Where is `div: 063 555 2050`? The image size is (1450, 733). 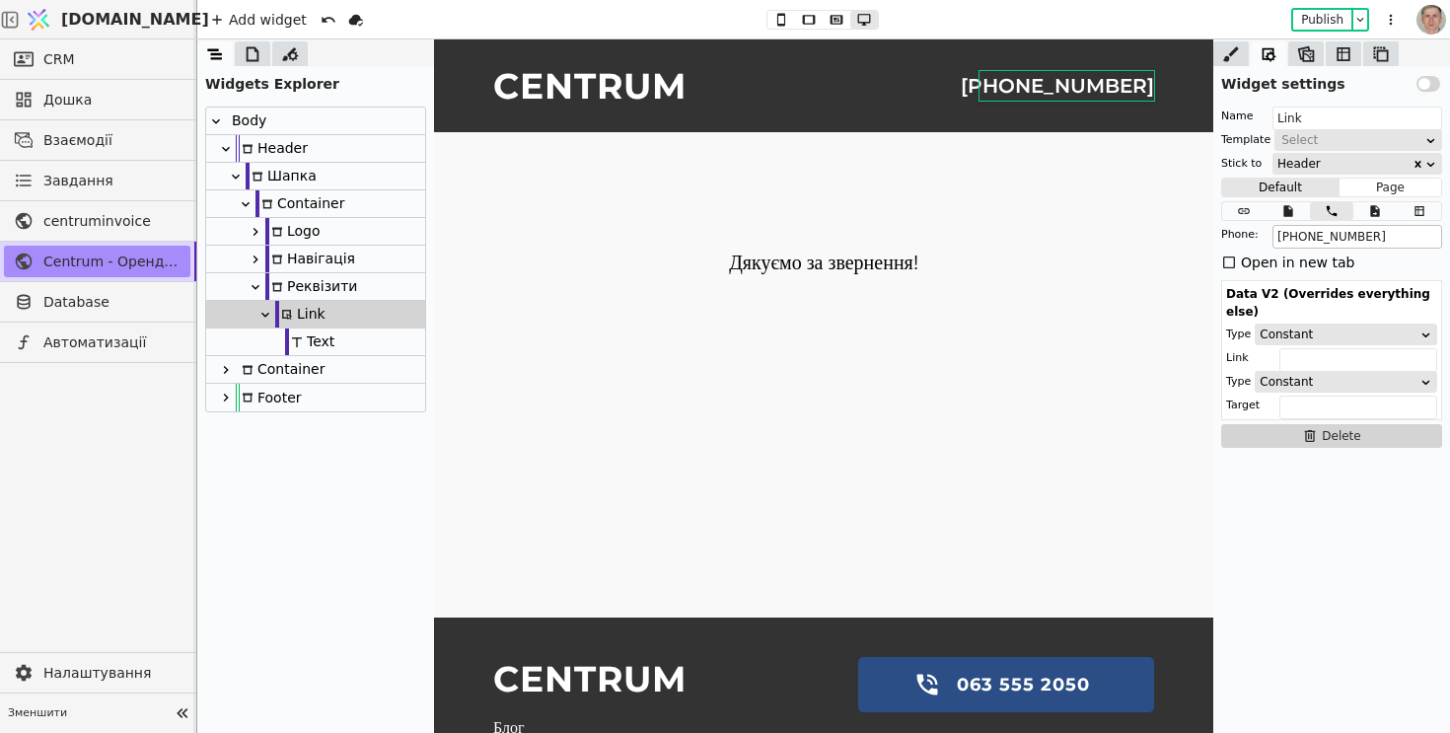
div: 063 555 2050 is located at coordinates (589, 645).